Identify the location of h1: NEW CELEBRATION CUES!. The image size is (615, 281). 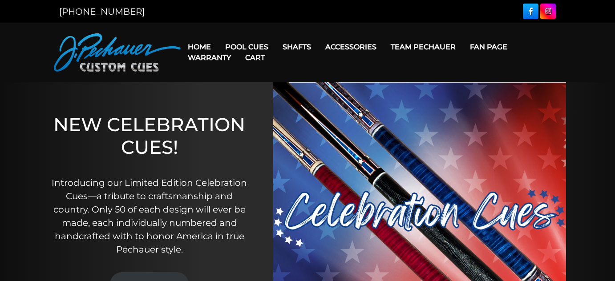
(149, 138).